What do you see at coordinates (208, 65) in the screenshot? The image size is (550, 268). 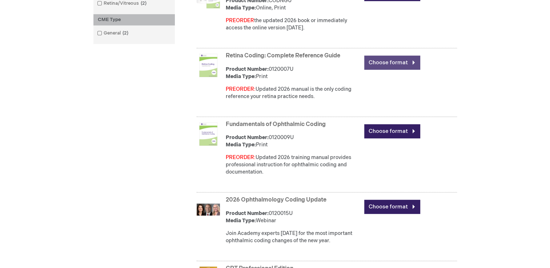 I see `img: Retina Coding: Complete Reference Guide` at bounding box center [208, 65].